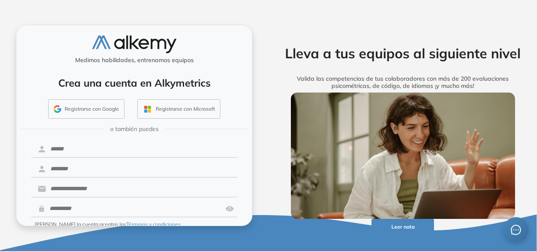 The image size is (537, 251). I want to click on button: Registrarse con Google, so click(86, 109).